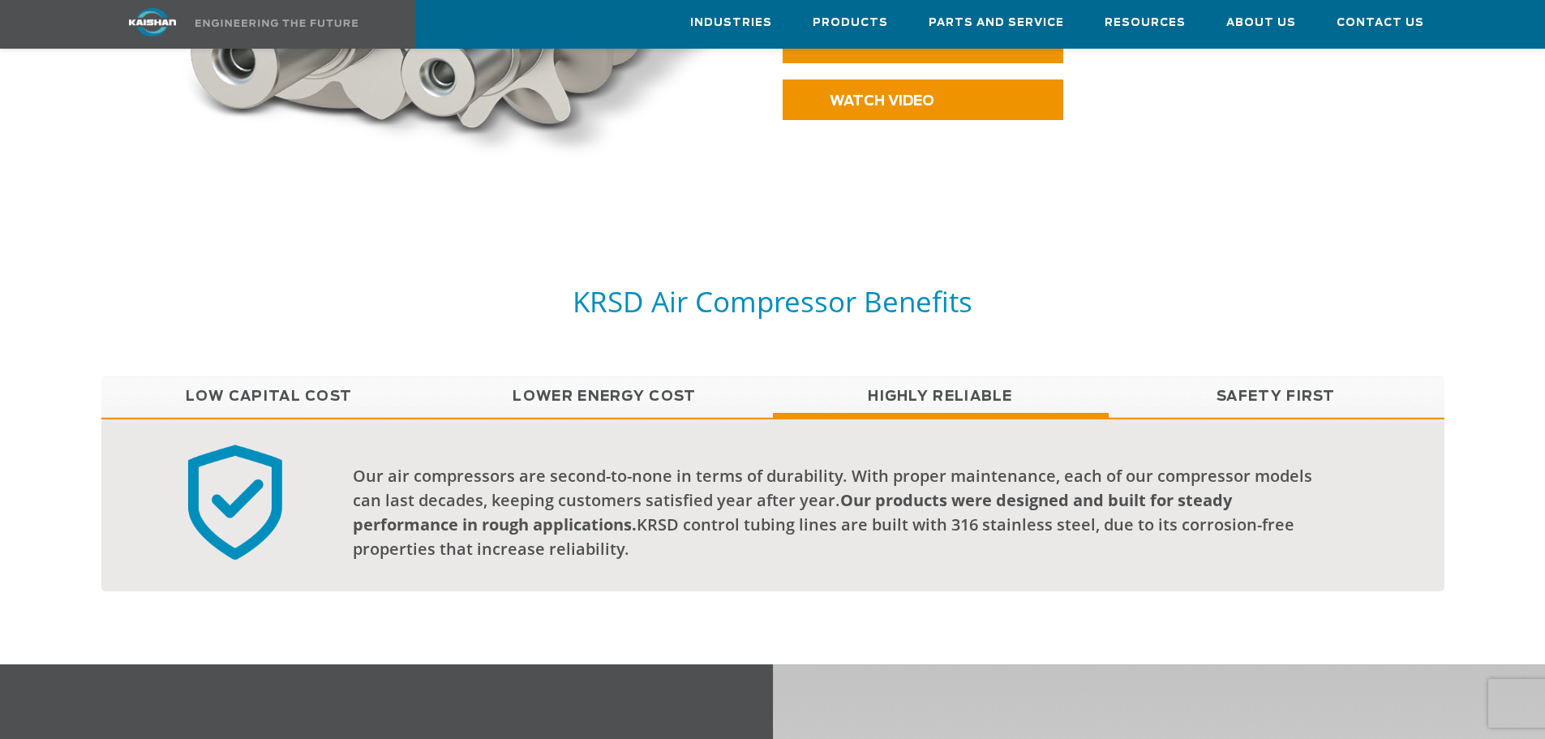  Describe the element at coordinates (881, 101) in the screenshot. I see `span: WATCH VIDEO` at that location.